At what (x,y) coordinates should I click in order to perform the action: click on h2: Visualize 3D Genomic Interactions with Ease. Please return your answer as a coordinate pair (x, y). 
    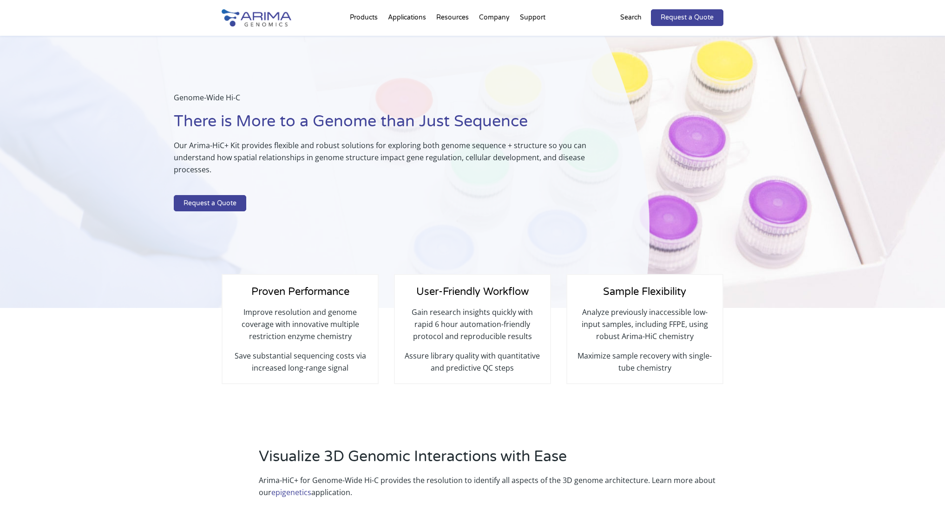
    Looking at the image, I should click on (491, 460).